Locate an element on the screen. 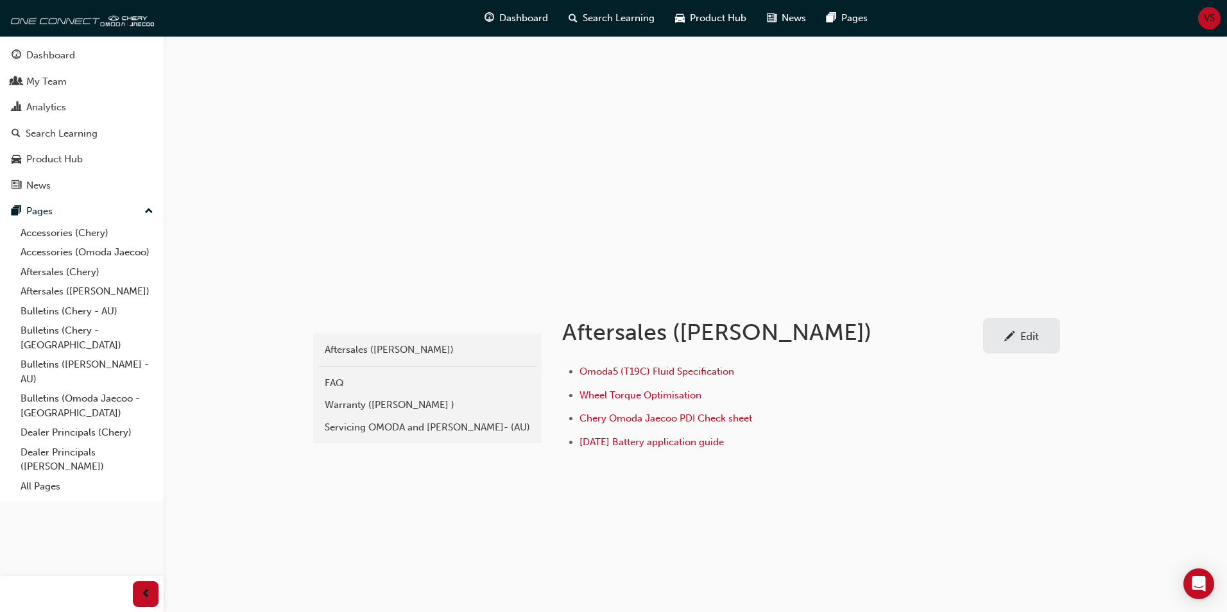 Image resolution: width=1227 pixels, height=612 pixels. span: Pages is located at coordinates (854, 18).